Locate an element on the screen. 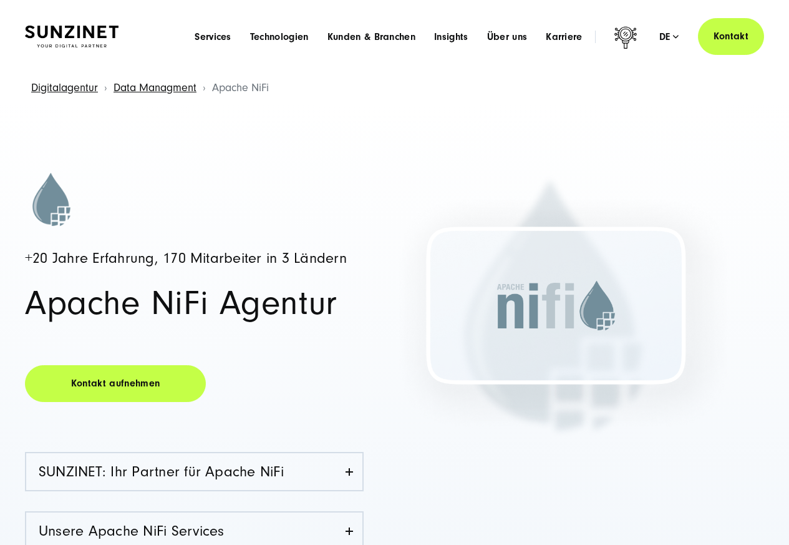 This screenshot has width=789, height=545. span: Insights is located at coordinates (451, 37).